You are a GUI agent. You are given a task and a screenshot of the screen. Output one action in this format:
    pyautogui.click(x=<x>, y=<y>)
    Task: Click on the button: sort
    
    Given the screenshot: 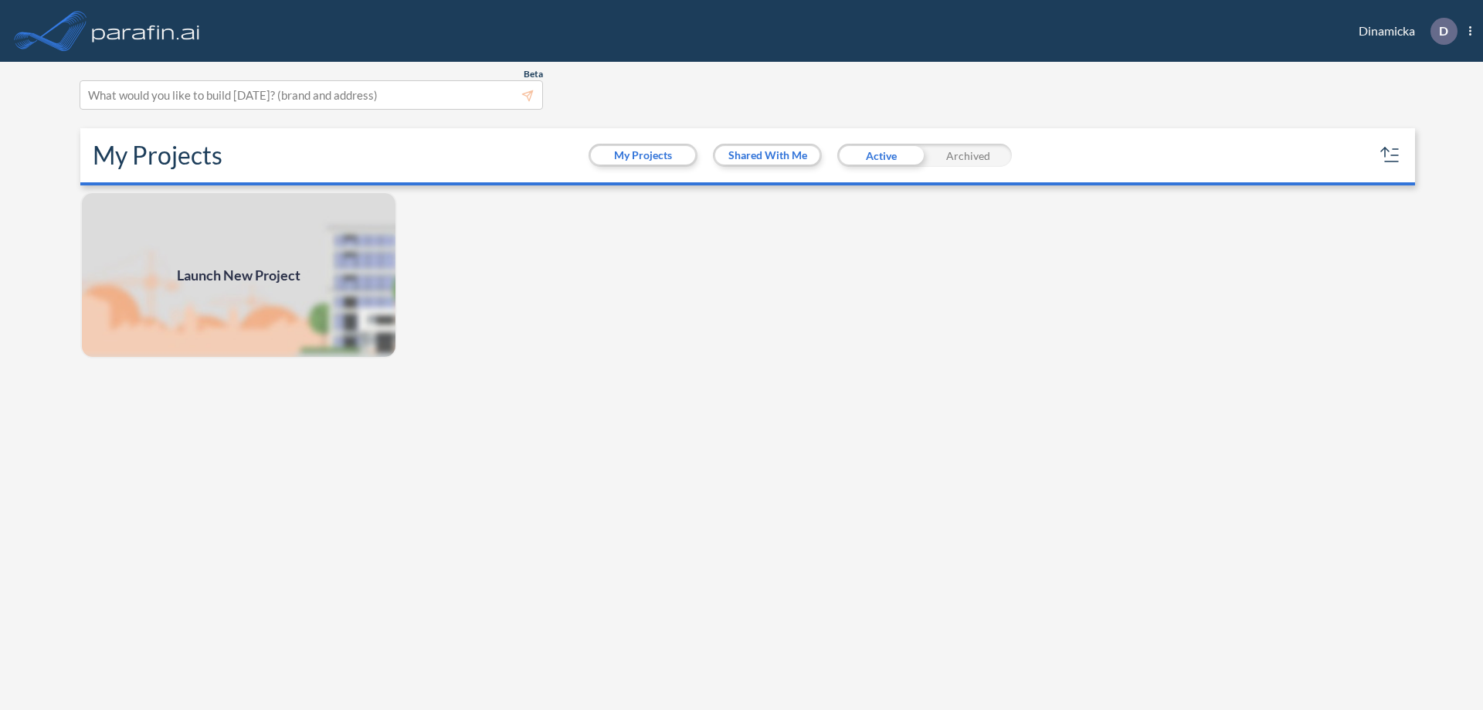 What is the action you would take?
    pyautogui.click(x=1390, y=155)
    